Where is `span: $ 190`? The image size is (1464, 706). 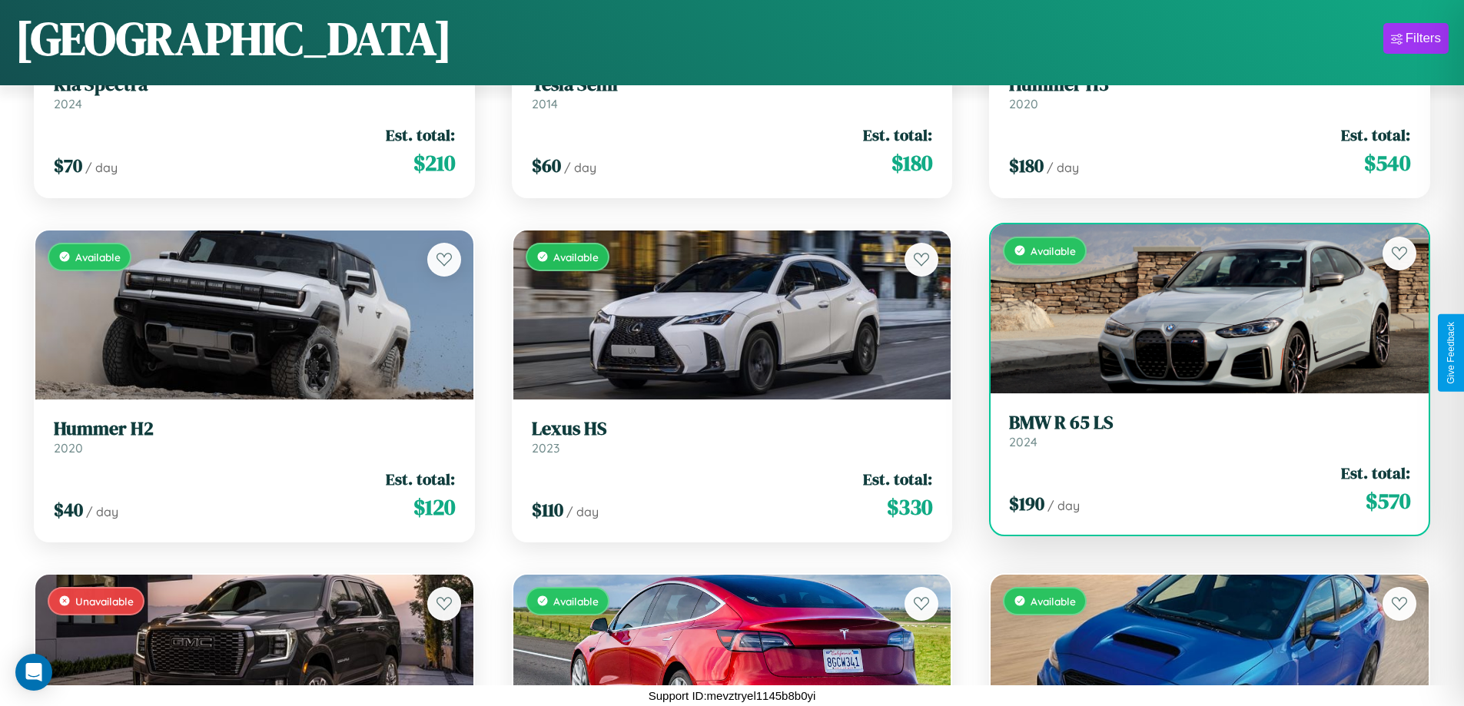 span: $ 190 is located at coordinates (1027, 503).